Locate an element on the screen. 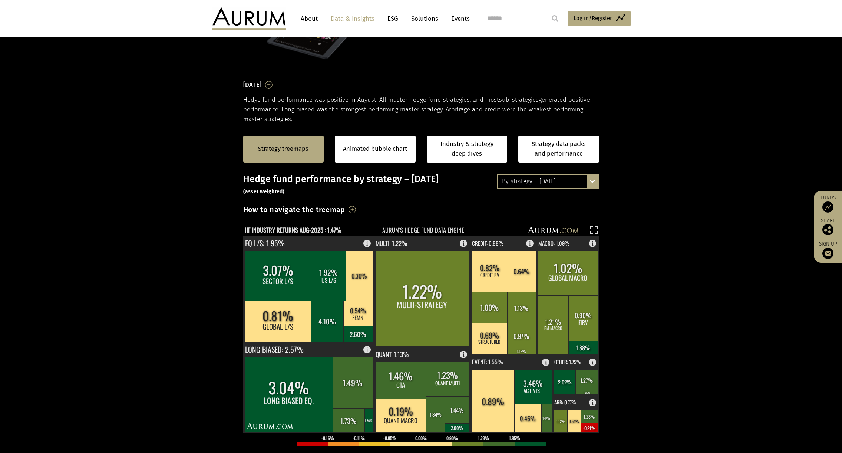 This screenshot has height=453, width=842. span: Log in/Register is located at coordinates (593, 18).